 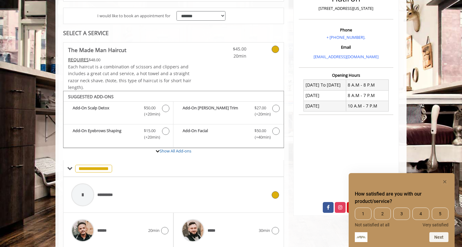 What do you see at coordinates (173, 33) in the screenshot?
I see `div: SELECT A SERVICE` at bounding box center [173, 33].